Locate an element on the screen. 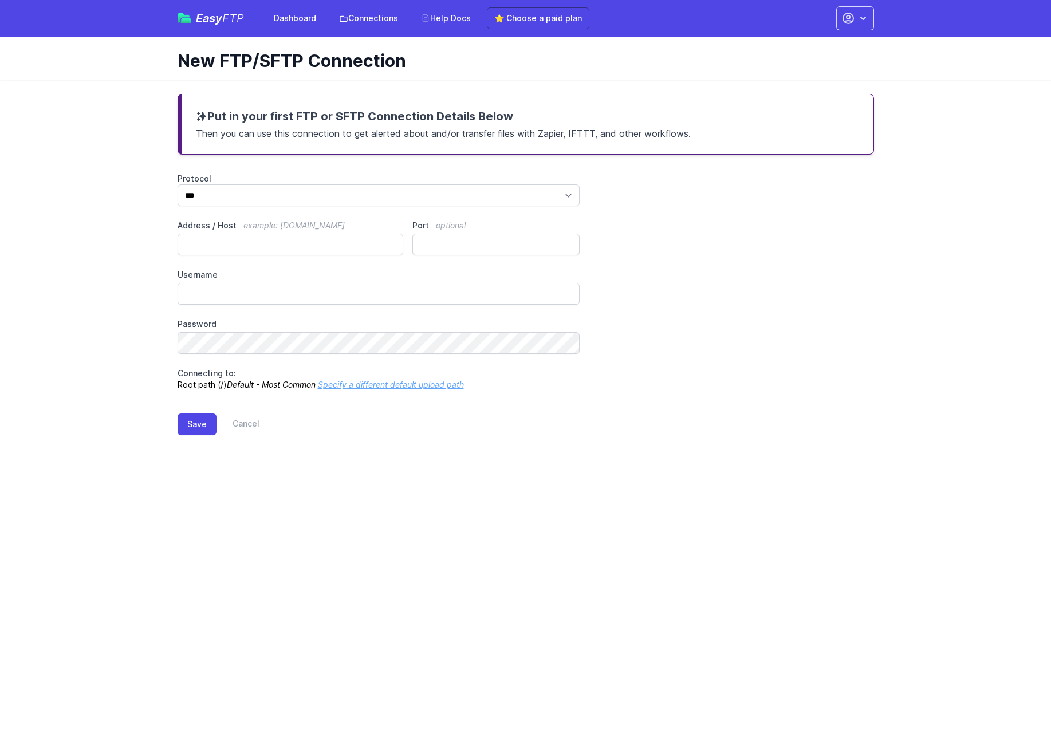 This screenshot has width=1051, height=741. span: Easy is located at coordinates (220, 18).